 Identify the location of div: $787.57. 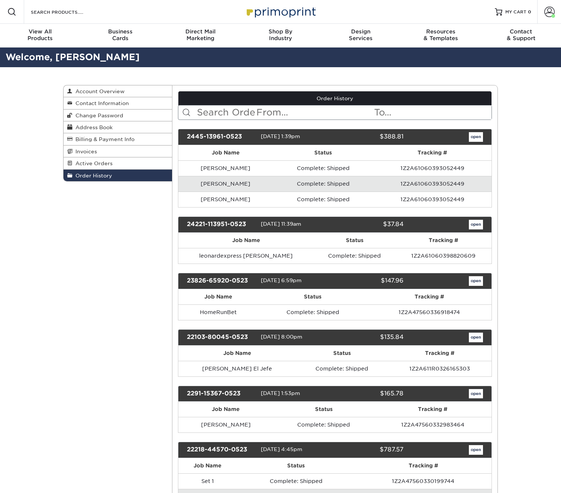
(369, 450).